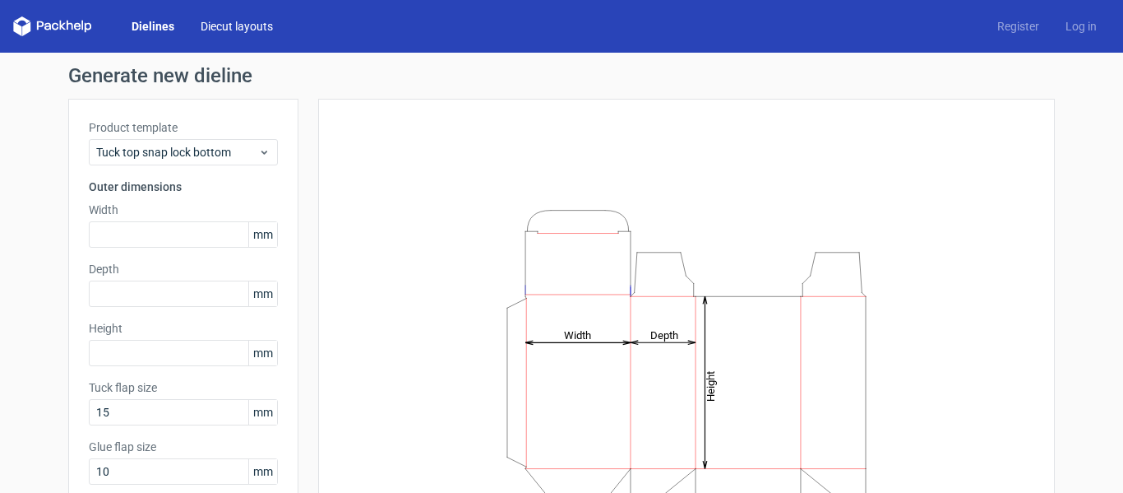 This screenshot has width=1123, height=493. I want to click on h3: Outer dimensions, so click(183, 187).